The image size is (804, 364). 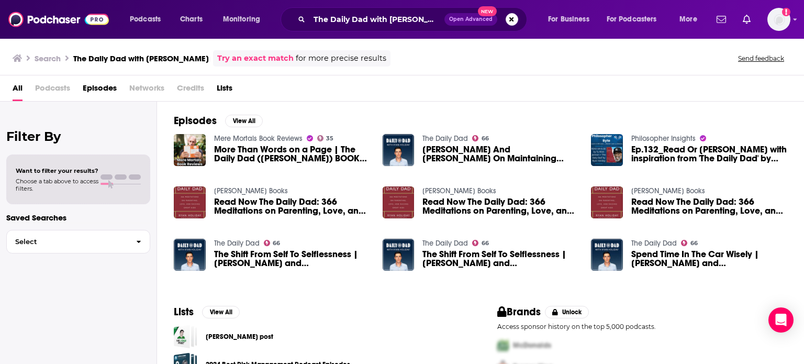 What do you see at coordinates (99, 90) in the screenshot?
I see `span: Episodes` at bounding box center [99, 90].